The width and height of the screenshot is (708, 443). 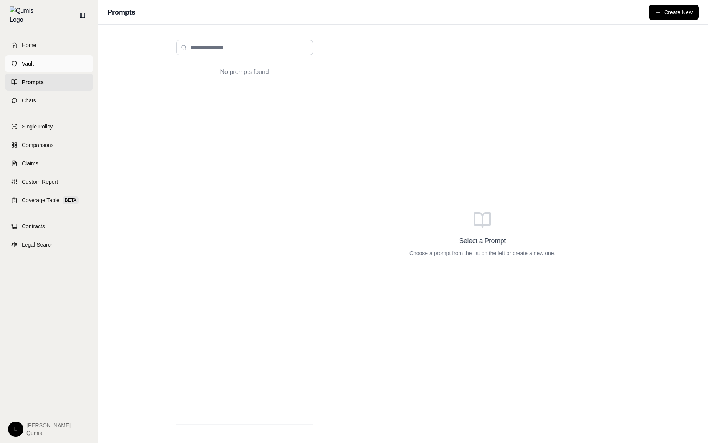 I want to click on p: Choose a prompt from the list on the left or create a new one., so click(x=482, y=253).